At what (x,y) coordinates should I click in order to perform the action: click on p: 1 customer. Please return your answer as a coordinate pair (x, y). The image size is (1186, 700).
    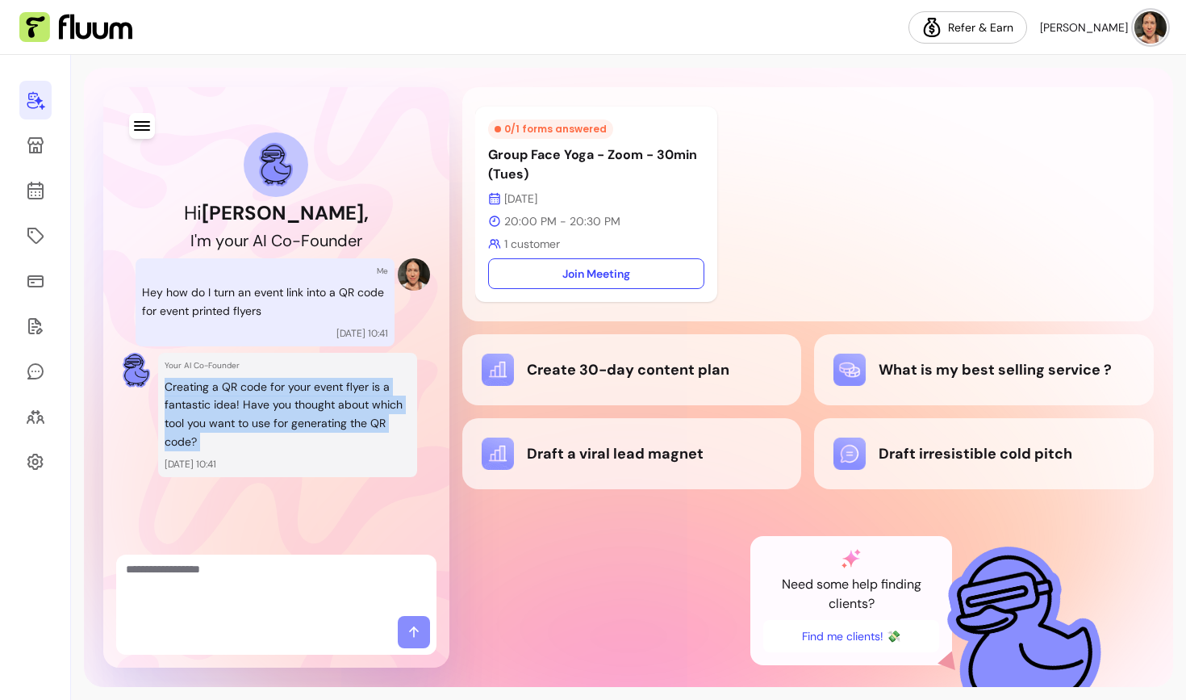
    Looking at the image, I should click on (596, 244).